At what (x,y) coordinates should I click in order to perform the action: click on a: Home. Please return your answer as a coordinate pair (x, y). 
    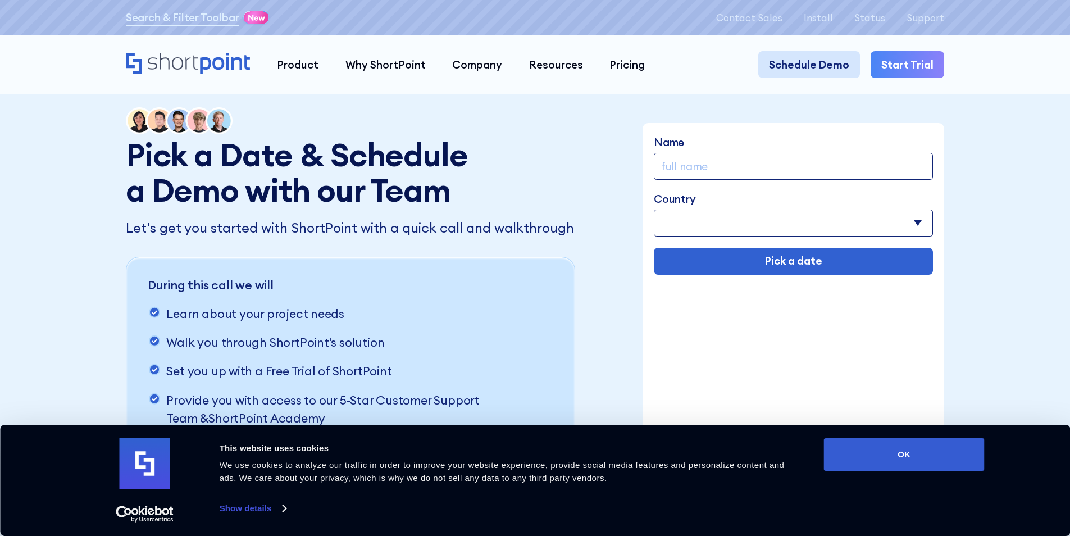
    Looking at the image, I should click on (188, 64).